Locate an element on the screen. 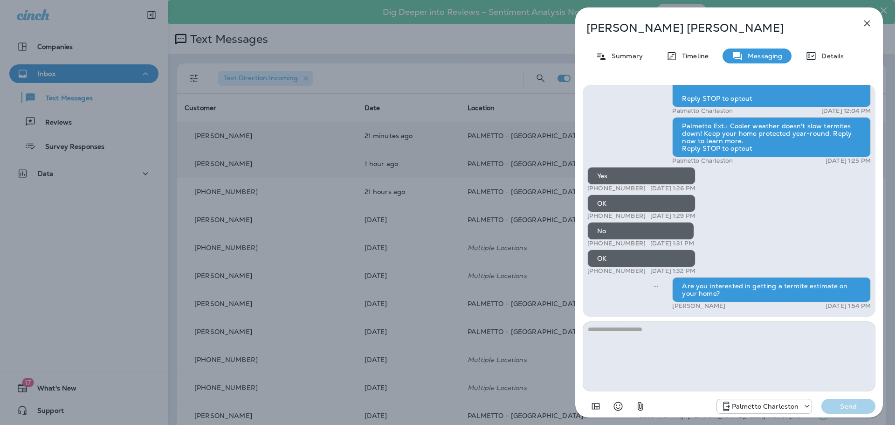  p: Messaging is located at coordinates (763, 56).